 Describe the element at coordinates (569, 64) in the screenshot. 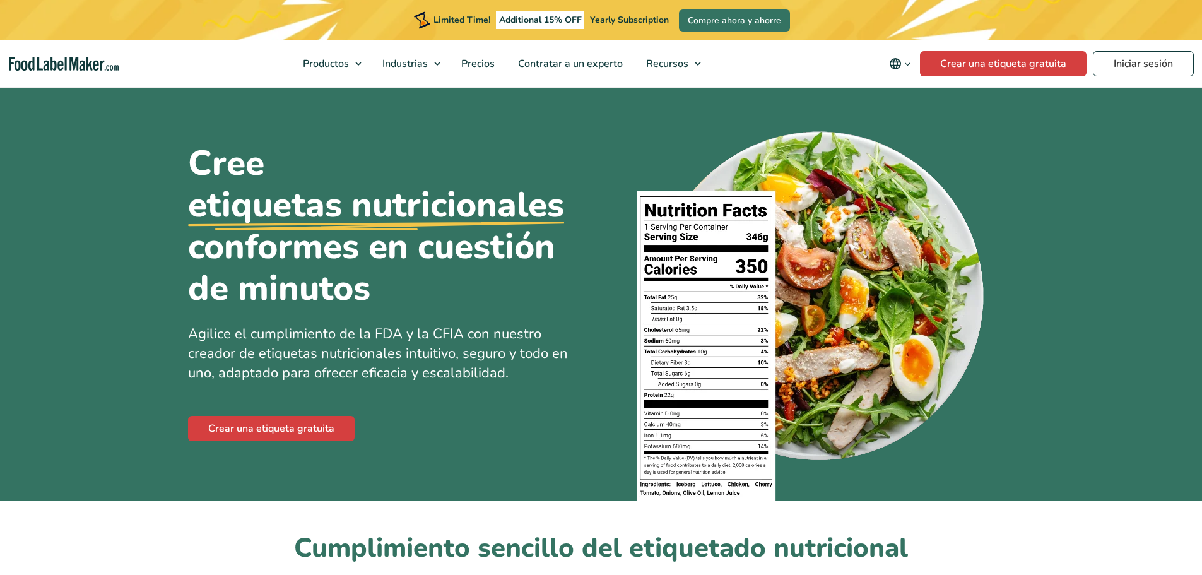

I see `a: Contratar a un experto` at that location.